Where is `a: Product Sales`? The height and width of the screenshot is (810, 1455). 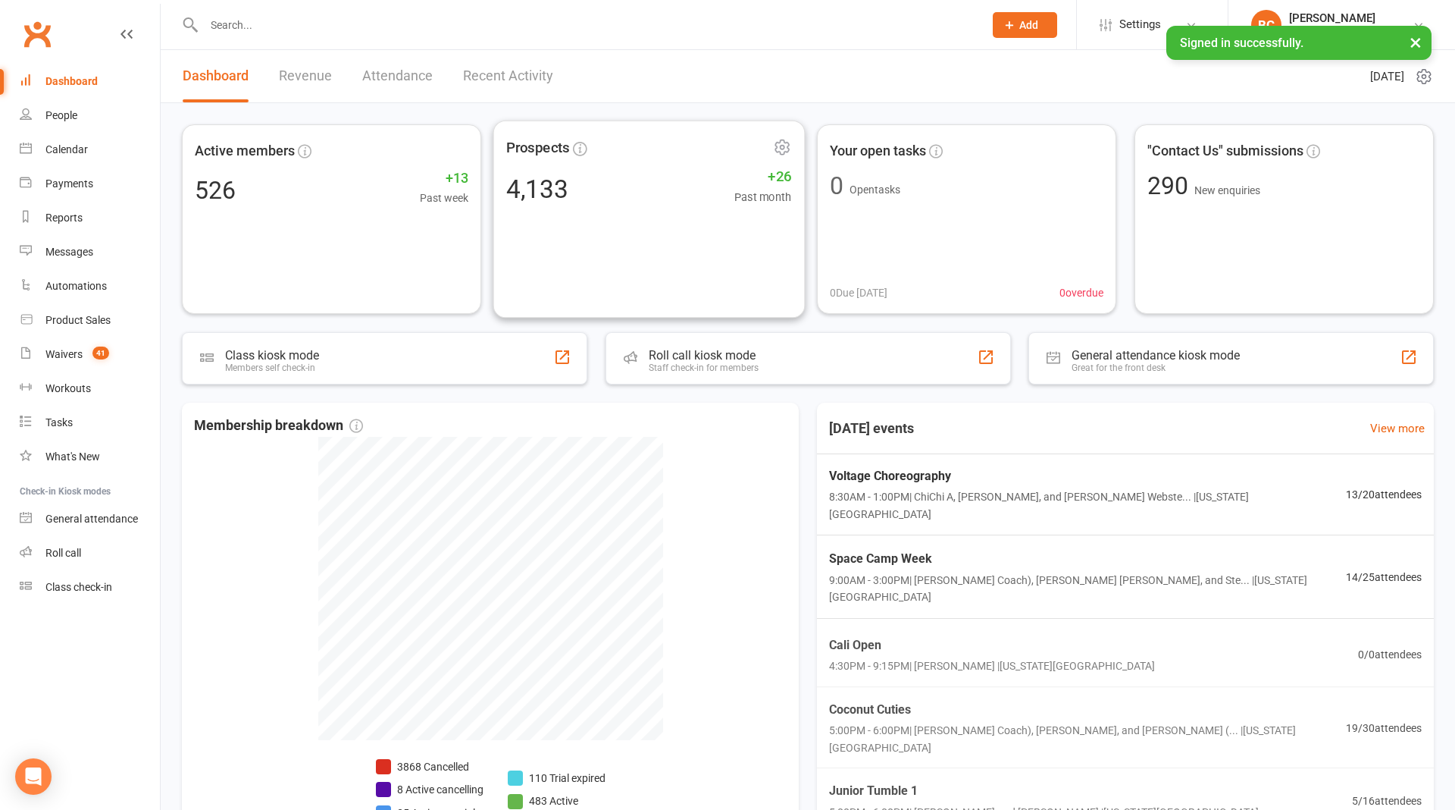 a: Product Sales is located at coordinates (89, 320).